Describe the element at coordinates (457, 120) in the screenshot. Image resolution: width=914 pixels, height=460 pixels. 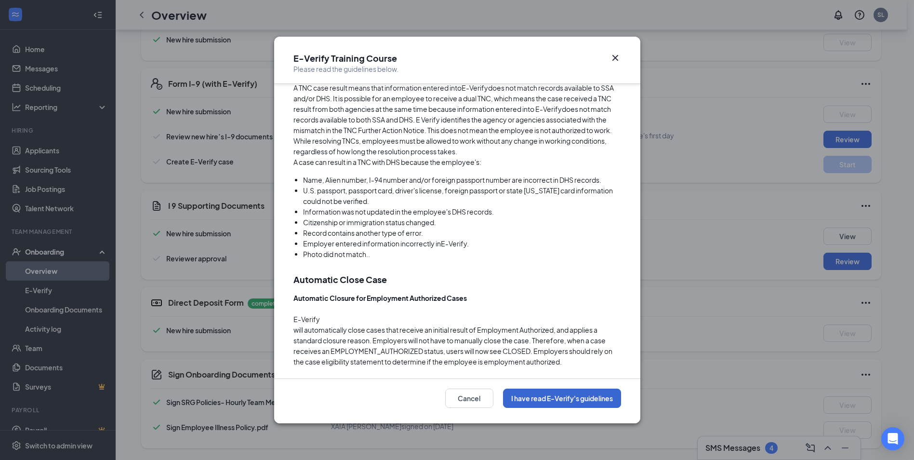
I see `p: A TNC case result means that information entered into does not match records available to SSA and...` at that location.